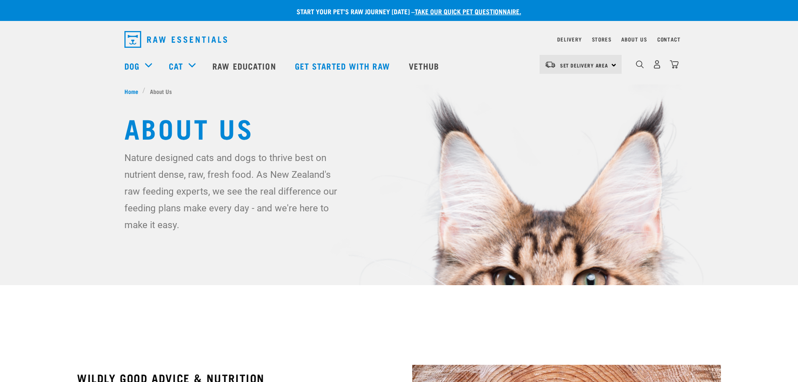  Describe the element at coordinates (550, 65) in the screenshot. I see `img: van-moving.png` at that location.